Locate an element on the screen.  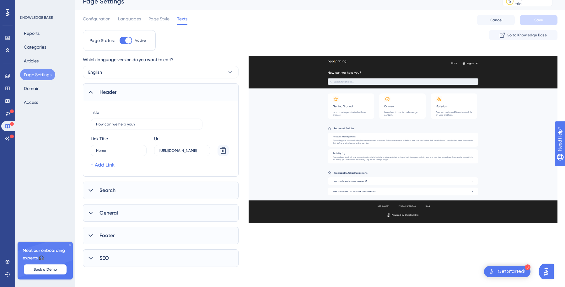
button: Articles is located at coordinates (31, 61).